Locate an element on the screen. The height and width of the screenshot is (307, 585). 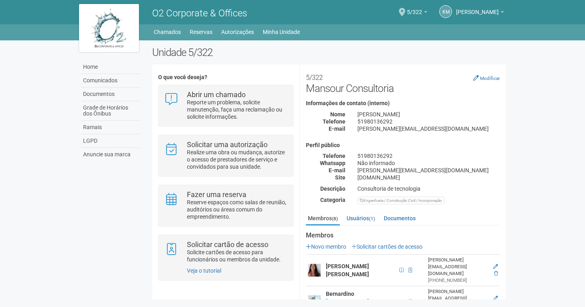
a: Home is located at coordinates (111, 67).